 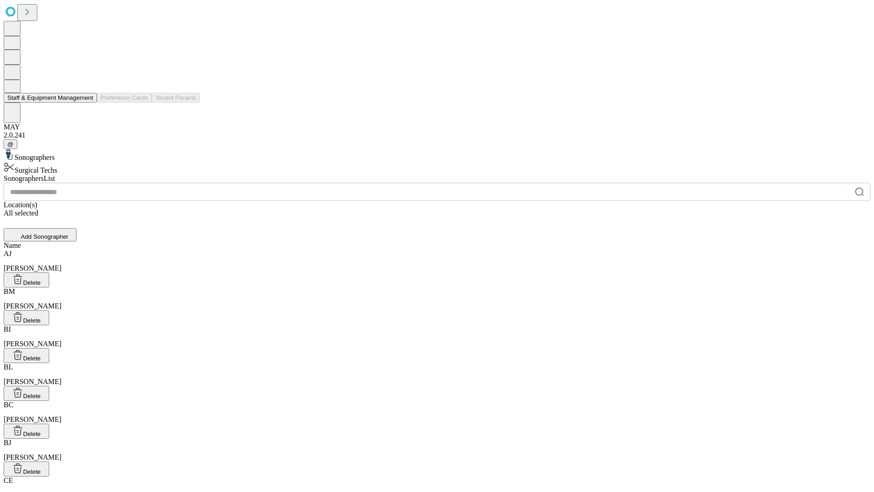 What do you see at coordinates (437, 155) in the screenshot?
I see `div: Sonographers` at bounding box center [437, 155].